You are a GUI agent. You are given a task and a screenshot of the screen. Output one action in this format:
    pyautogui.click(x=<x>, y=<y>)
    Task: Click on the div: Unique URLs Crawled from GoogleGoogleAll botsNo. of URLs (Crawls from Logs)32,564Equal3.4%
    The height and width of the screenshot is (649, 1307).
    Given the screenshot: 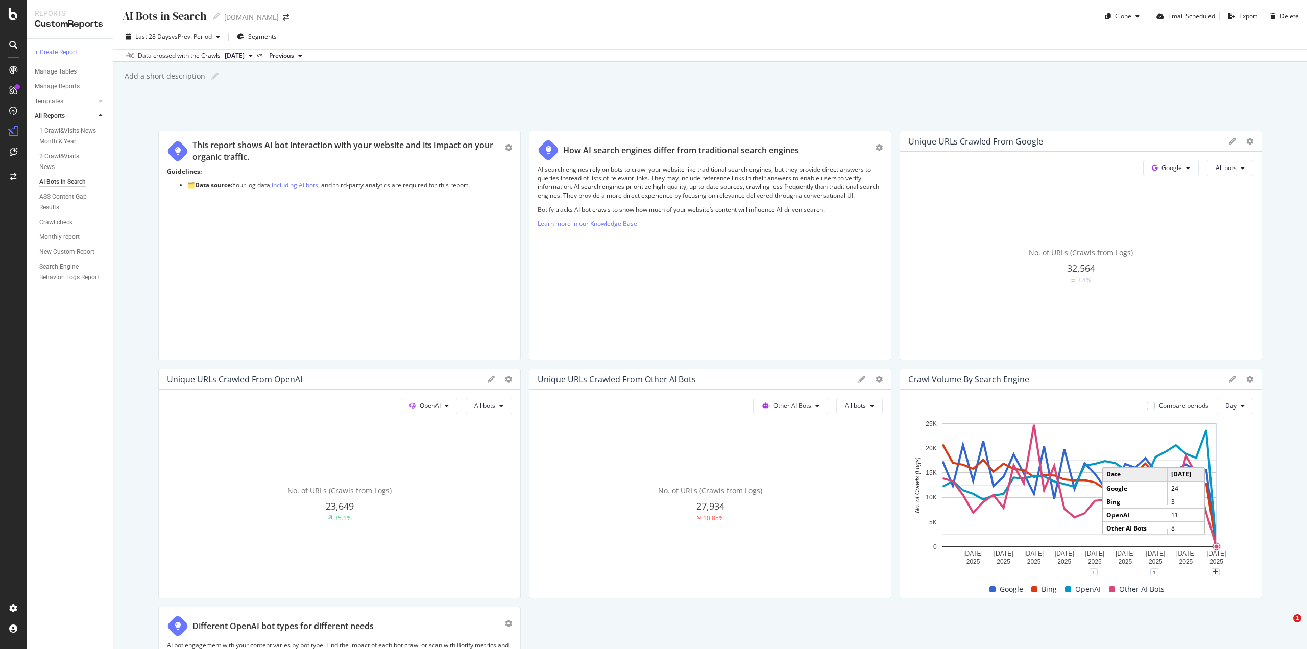 What is the action you would take?
    pyautogui.click(x=1080, y=245)
    